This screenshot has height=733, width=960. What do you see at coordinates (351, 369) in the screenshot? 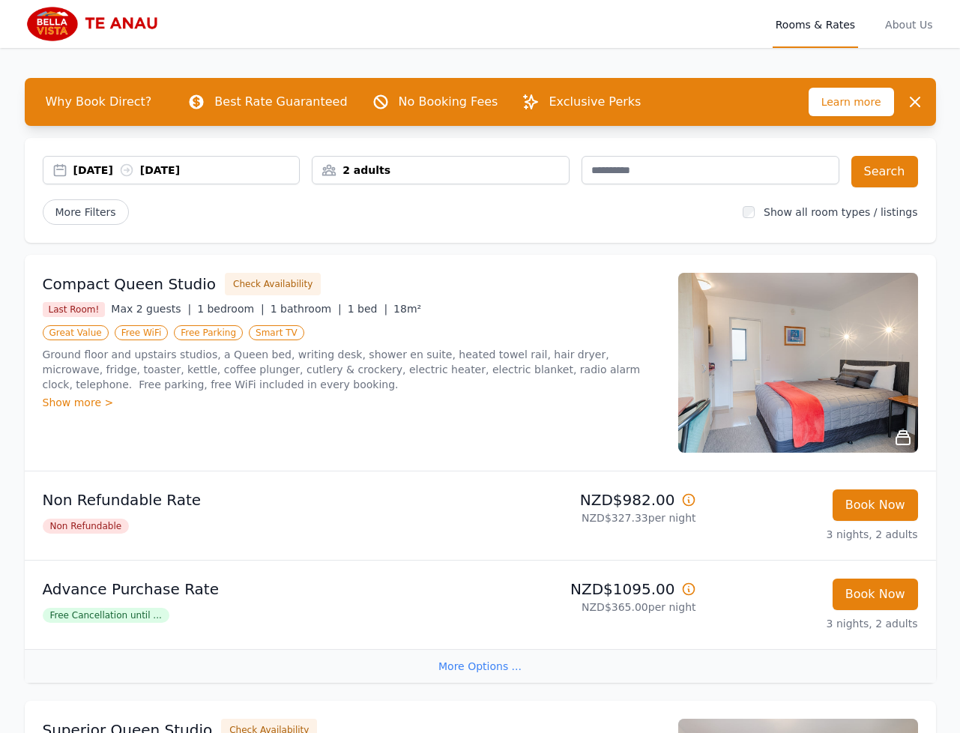
I see `p: Ground floor and upstairs studios, a Queen bed, writing desk, shower en suite, heated towel rail,...` at bounding box center [351, 369].